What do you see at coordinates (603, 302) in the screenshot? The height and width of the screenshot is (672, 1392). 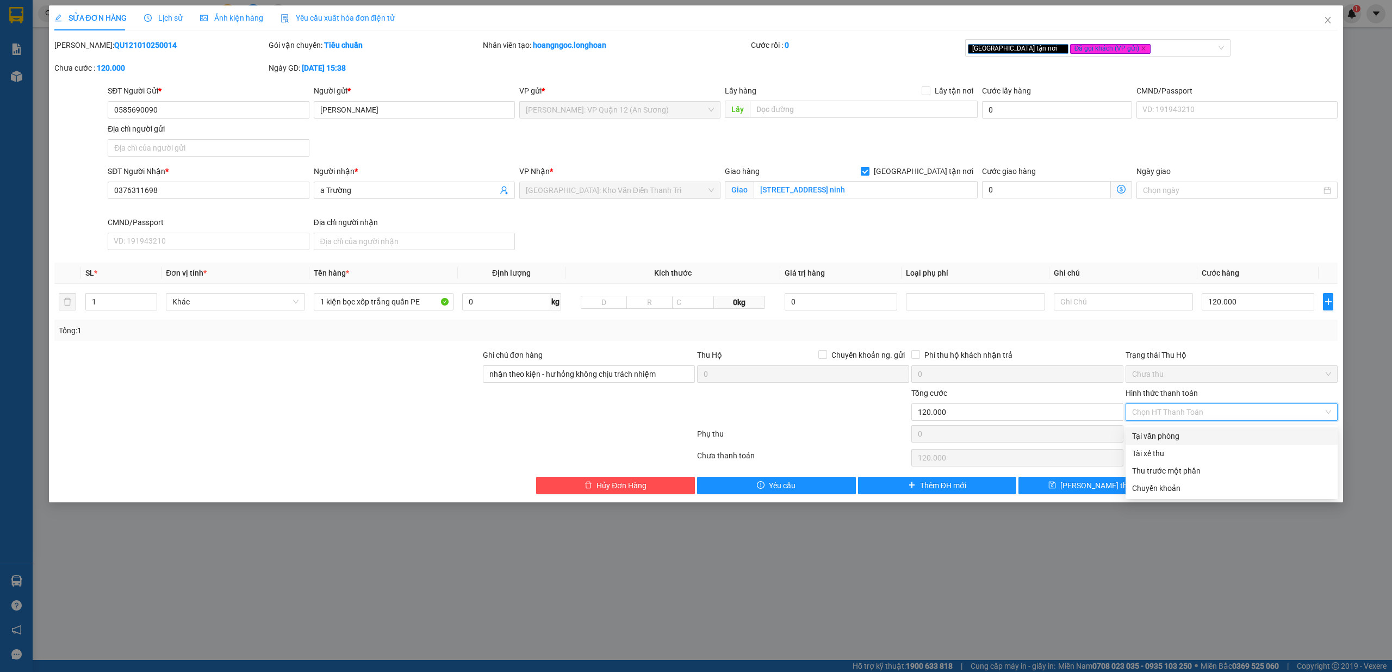 I see `input: D` at bounding box center [603, 302].